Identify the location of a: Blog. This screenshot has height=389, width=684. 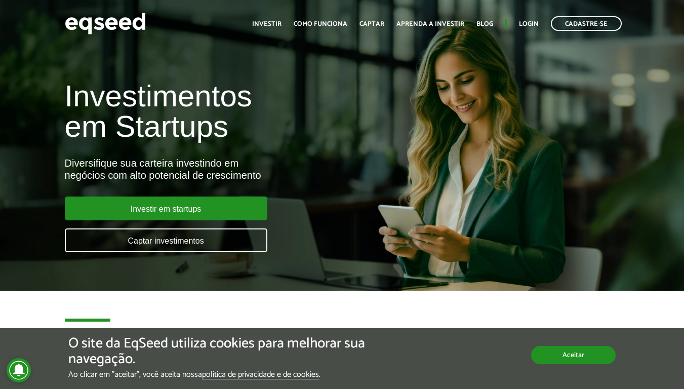
(485, 24).